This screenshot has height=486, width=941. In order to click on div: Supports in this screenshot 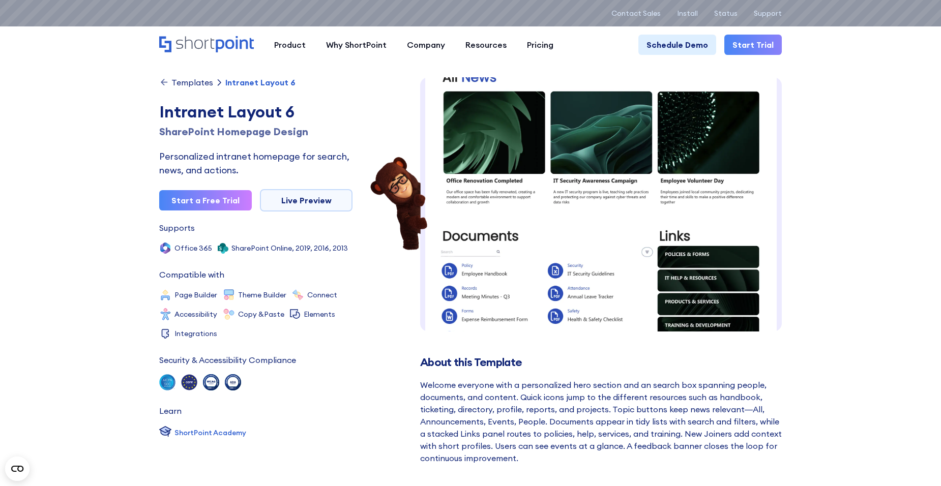, I will do `click(177, 228)`.